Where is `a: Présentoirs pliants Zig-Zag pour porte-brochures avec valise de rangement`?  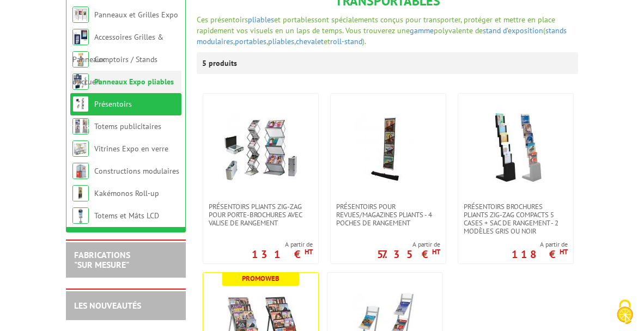
a: Présentoirs pliants Zig-Zag pour porte-brochures avec valise de rangement is located at coordinates (260, 215).